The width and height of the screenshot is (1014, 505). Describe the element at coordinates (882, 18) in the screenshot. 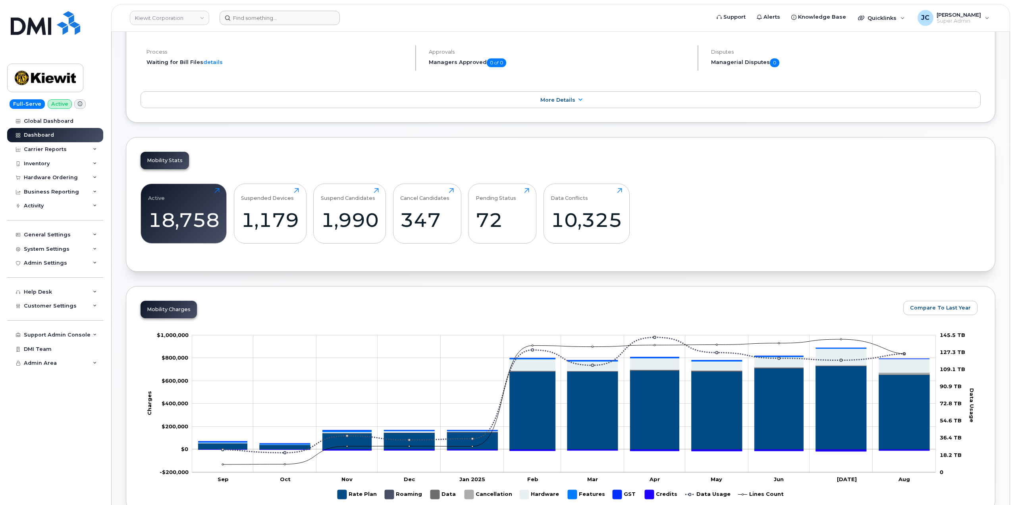

I see `span: Quicklinks` at that location.